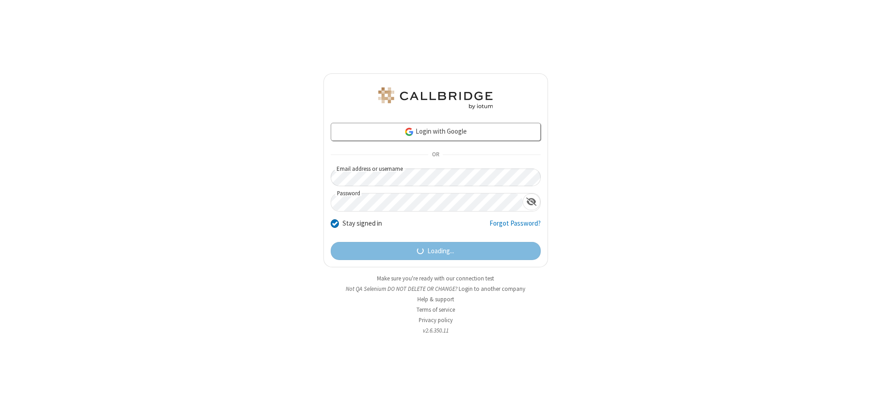  Describe the element at coordinates (492, 289) in the screenshot. I see `button: Login to another company` at that location.